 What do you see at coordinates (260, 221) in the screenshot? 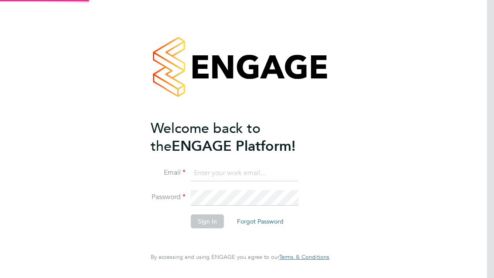
I see `button: Forgot Password` at bounding box center [260, 221].